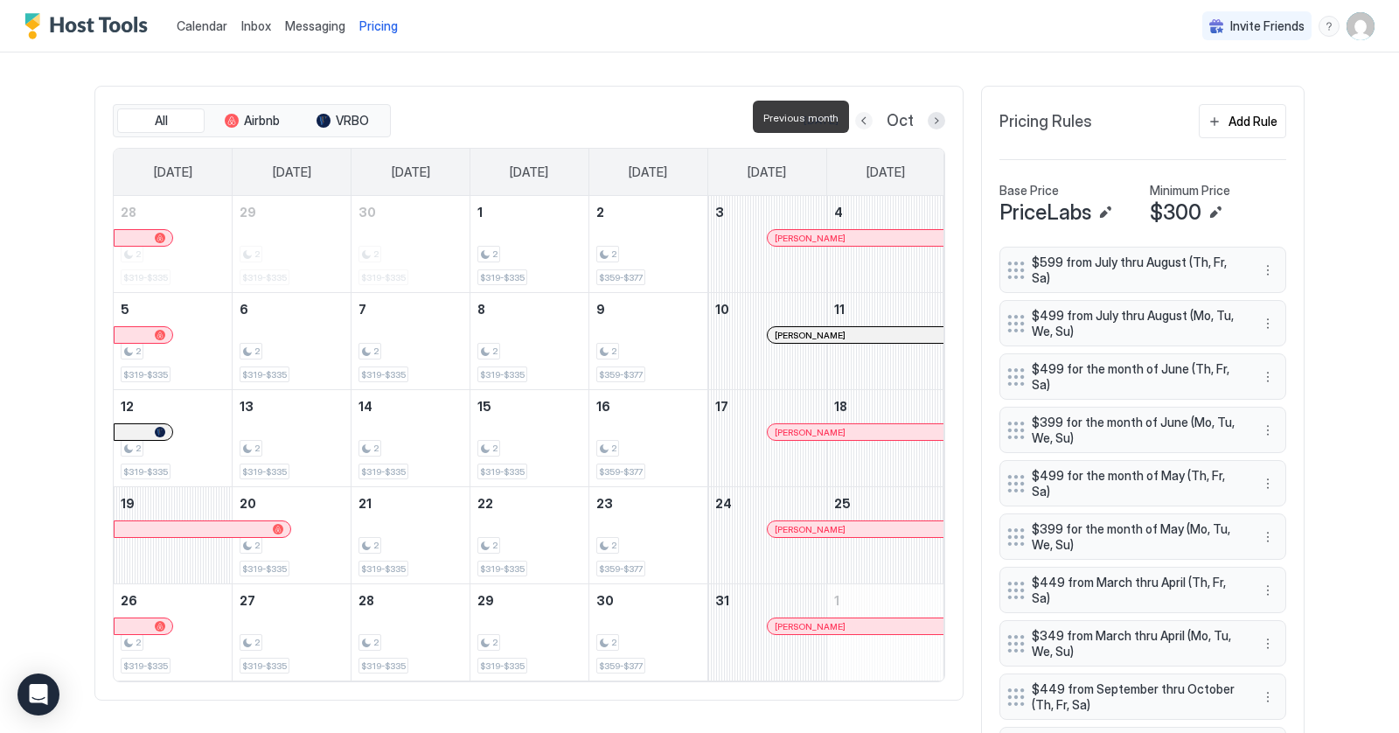  What do you see at coordinates (838, 212) in the screenshot?
I see `span: 4` at bounding box center [838, 212].